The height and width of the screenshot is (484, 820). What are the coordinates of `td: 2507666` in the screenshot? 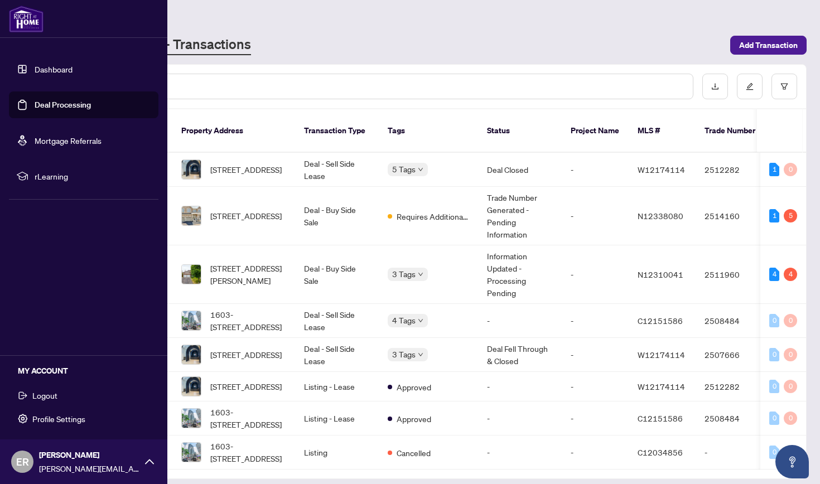 It's located at (735, 355).